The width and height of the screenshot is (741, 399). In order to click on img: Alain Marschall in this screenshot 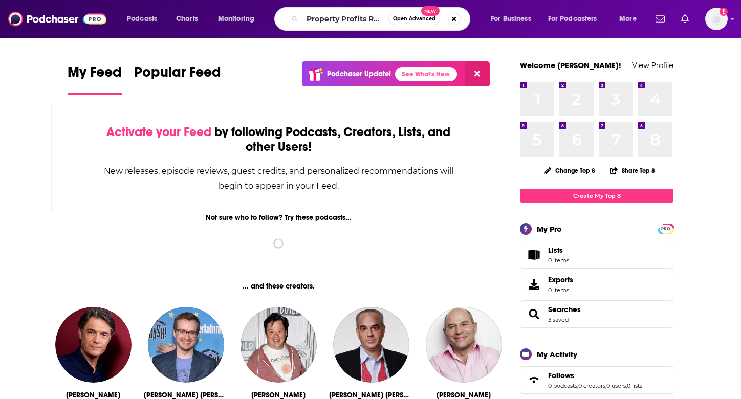, I will do `click(93, 345)`.